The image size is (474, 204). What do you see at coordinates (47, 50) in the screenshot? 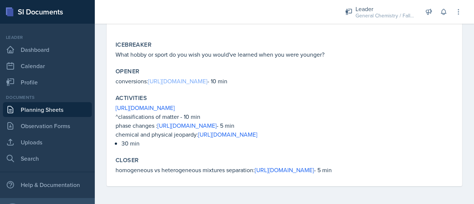
I see `a: Dashboard` at bounding box center [47, 50].